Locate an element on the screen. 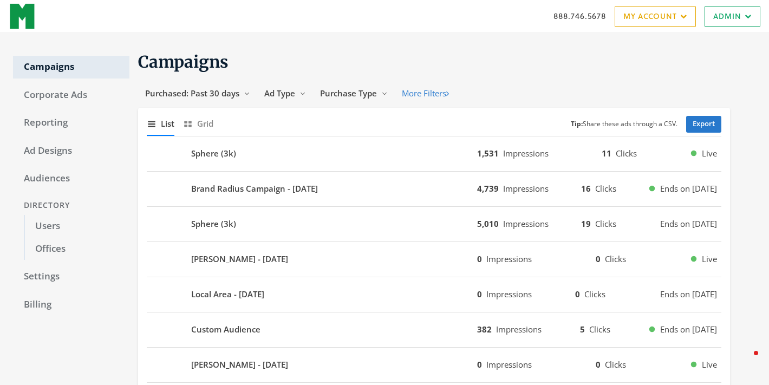 This screenshot has width=769, height=385. b: Tip: is located at coordinates (577, 123).